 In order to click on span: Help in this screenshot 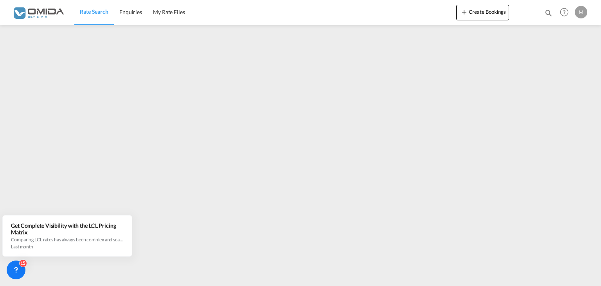, I will do `click(564, 12)`.